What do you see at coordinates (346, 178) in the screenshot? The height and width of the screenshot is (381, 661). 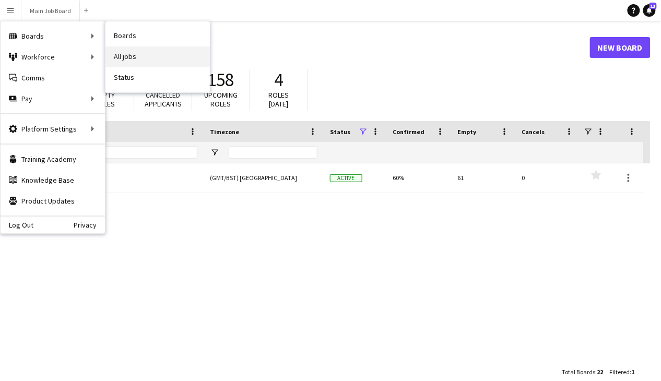 I see `span: Active` at bounding box center [346, 178].